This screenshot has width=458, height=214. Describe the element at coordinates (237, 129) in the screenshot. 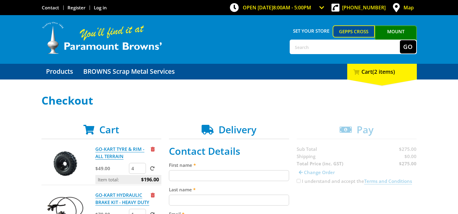

I see `span: Delivery` at that location.